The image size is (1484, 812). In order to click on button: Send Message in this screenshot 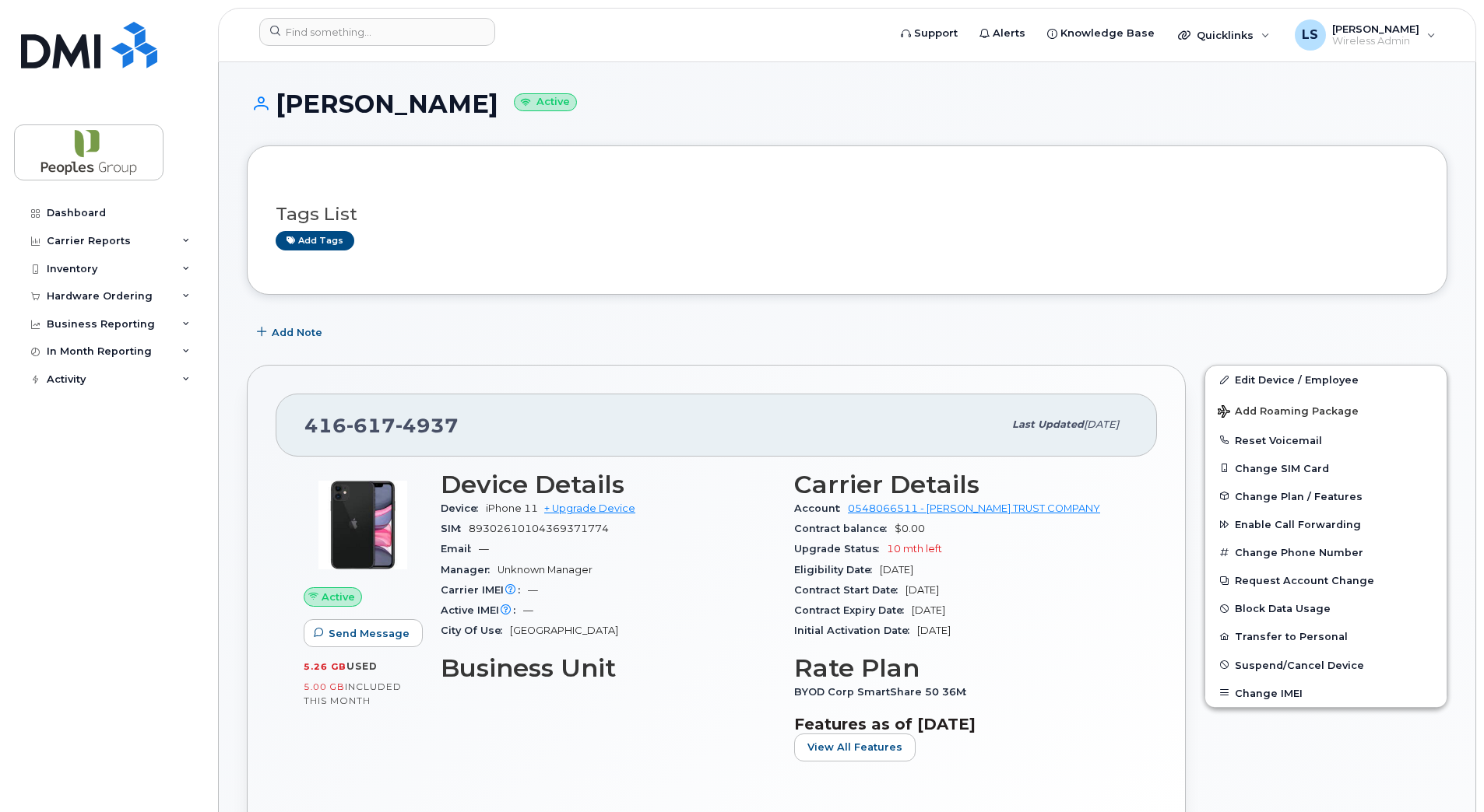, I will do `click(363, 634)`.